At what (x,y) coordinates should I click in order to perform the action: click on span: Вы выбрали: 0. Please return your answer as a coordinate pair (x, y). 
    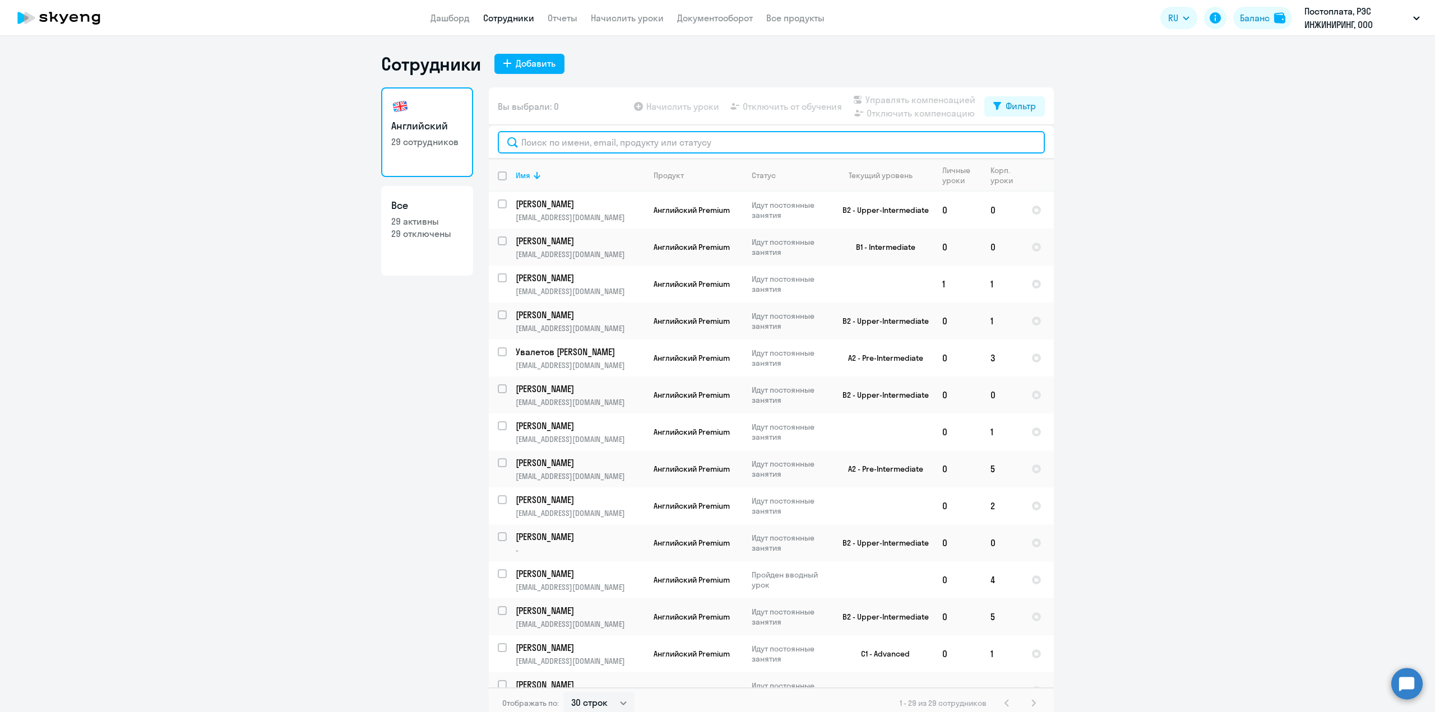
    Looking at the image, I should click on (528, 107).